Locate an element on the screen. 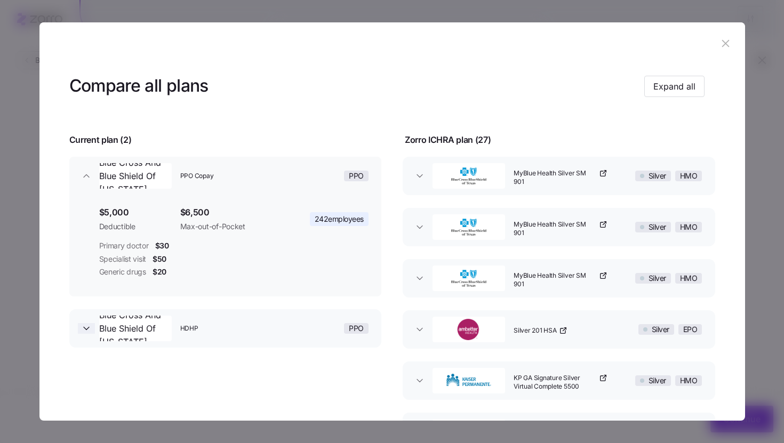  span: Silver 201 HSA is located at coordinates (535, 331).